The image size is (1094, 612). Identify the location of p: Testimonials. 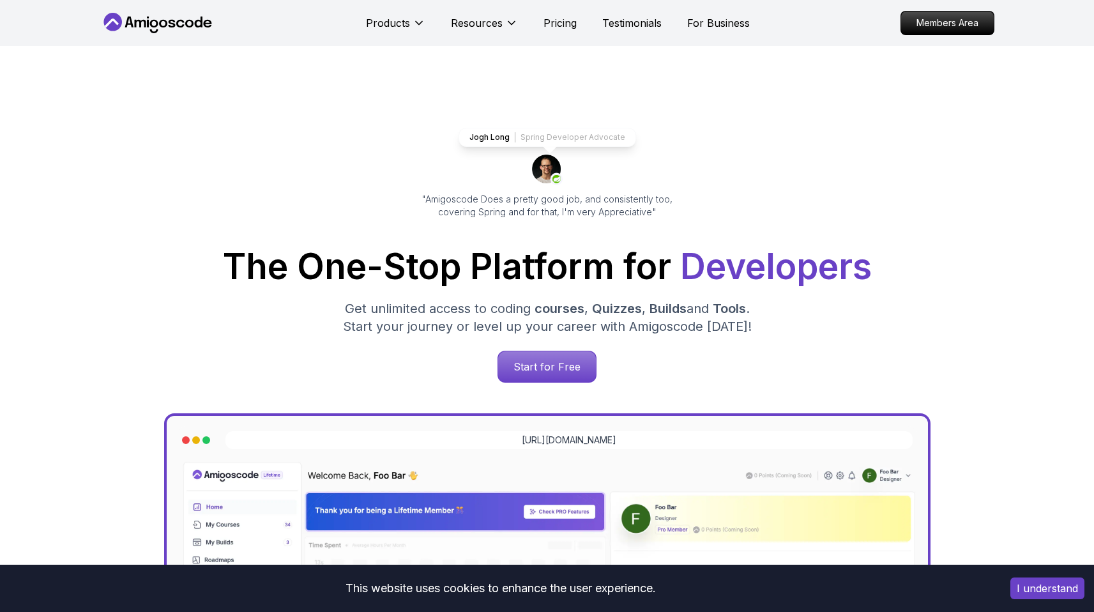
(632, 23).